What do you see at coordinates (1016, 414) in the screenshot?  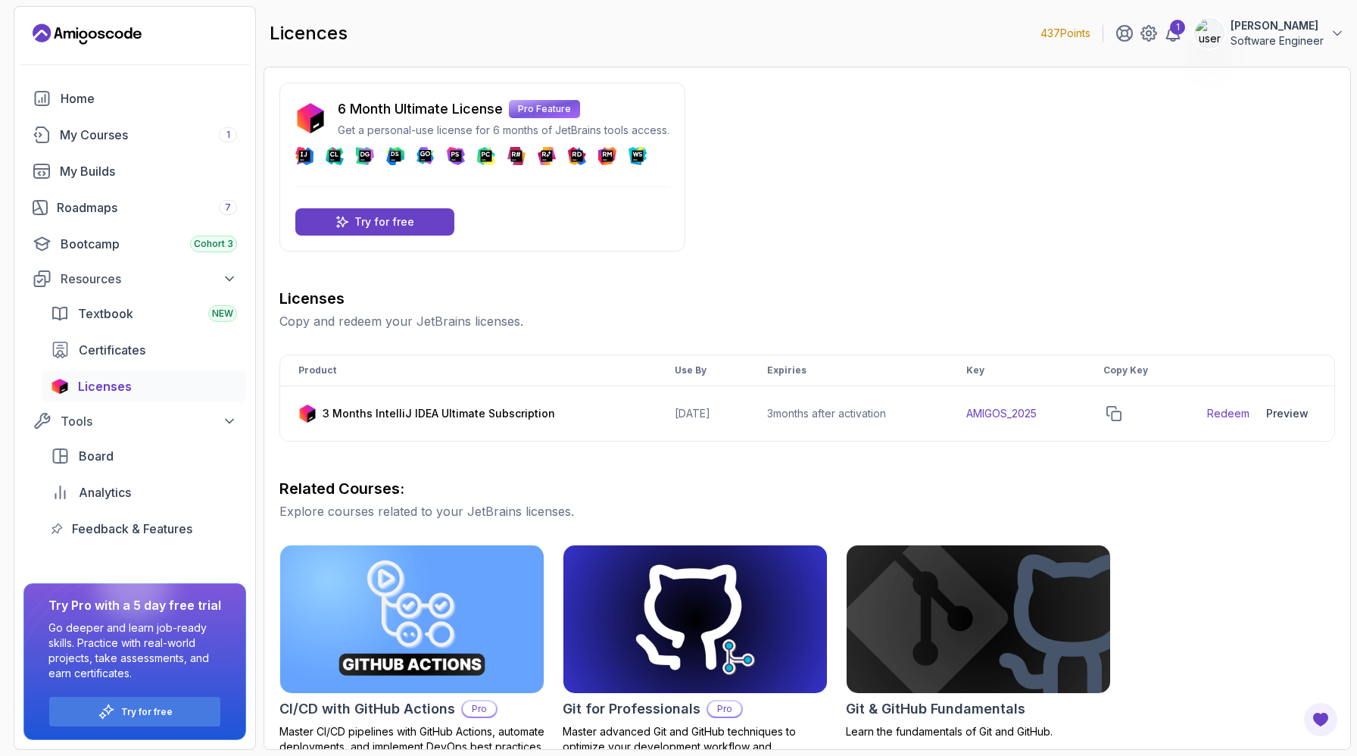 I see `td: AMIGOS_2025` at bounding box center [1016, 414].